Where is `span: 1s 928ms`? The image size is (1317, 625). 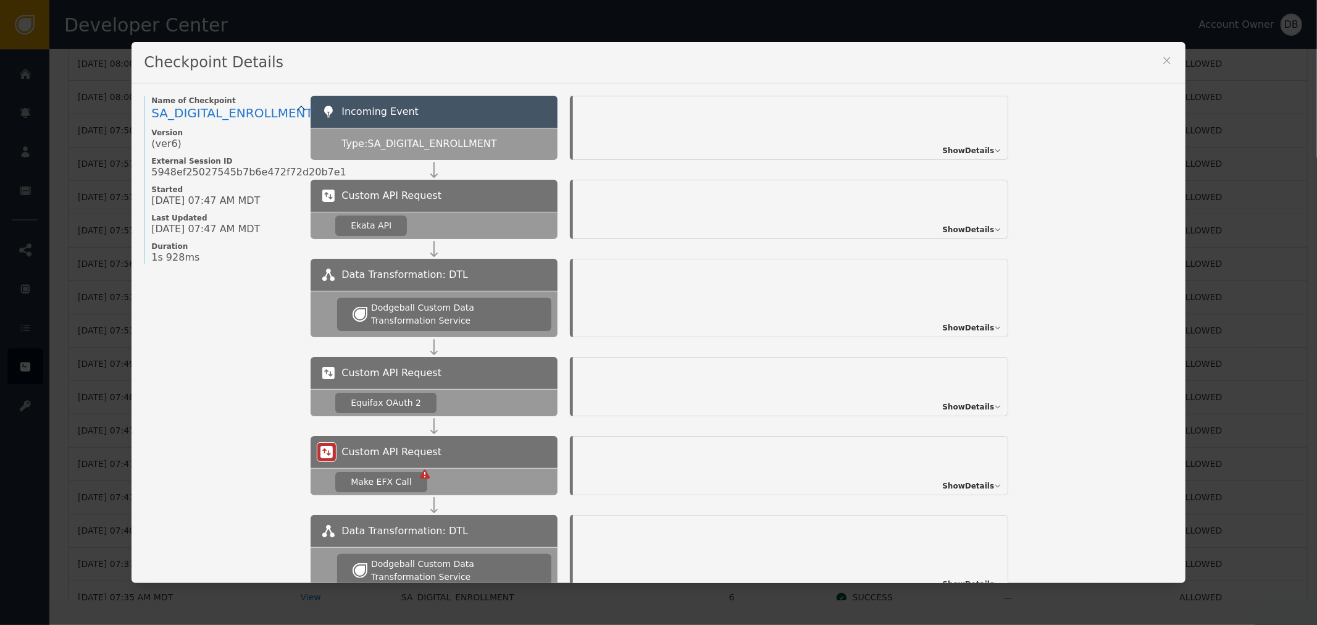 span: 1s 928ms is located at coordinates (175, 258).